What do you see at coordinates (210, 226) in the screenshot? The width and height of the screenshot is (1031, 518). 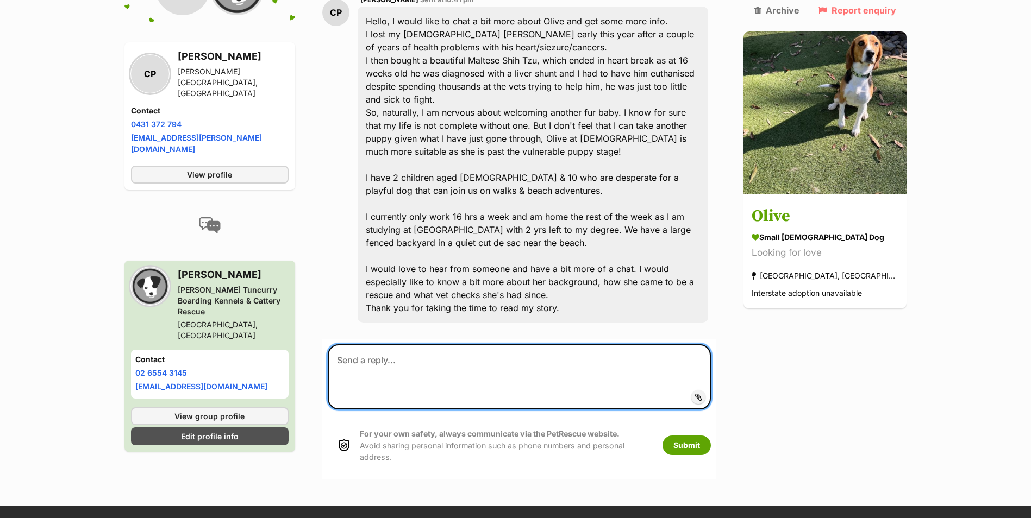 I see `img: conversation-icon-4a6f8262b818ee0b60e3300018af0b2d0b884aa5de6e9bcb8d3d4eeb1a70a7c4.svg` at bounding box center [210, 226].